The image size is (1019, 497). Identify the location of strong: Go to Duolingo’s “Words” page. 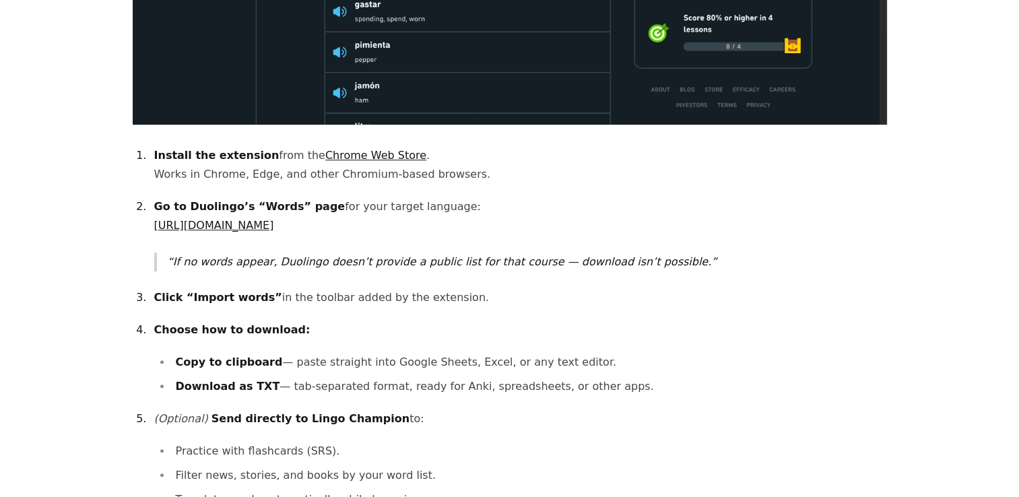
(250, 206).